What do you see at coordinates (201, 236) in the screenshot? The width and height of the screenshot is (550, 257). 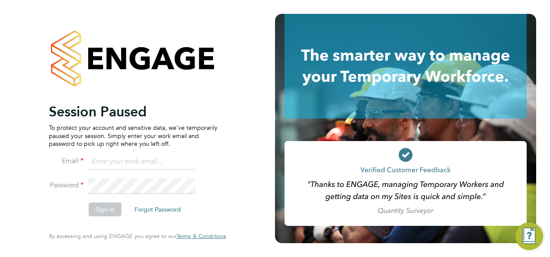 I see `a: Terms & Conditions` at bounding box center [201, 236].